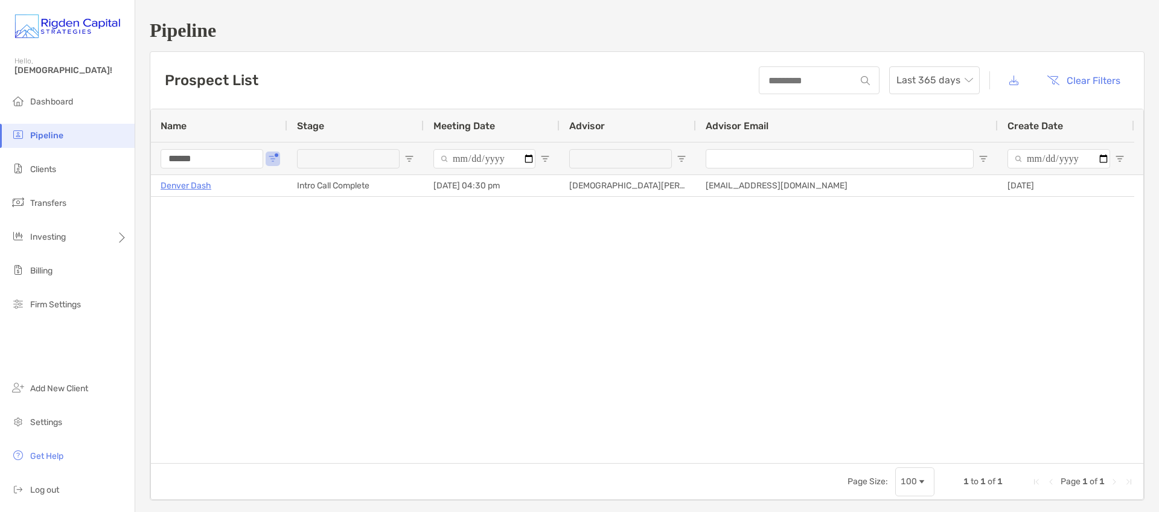 The height and width of the screenshot is (512, 1159). Describe the element at coordinates (647, 30) in the screenshot. I see `h1: Pipeline` at that location.